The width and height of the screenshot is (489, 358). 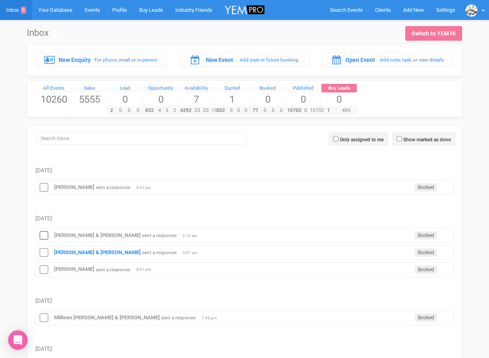 I want to click on div: Published, so click(x=304, y=88).